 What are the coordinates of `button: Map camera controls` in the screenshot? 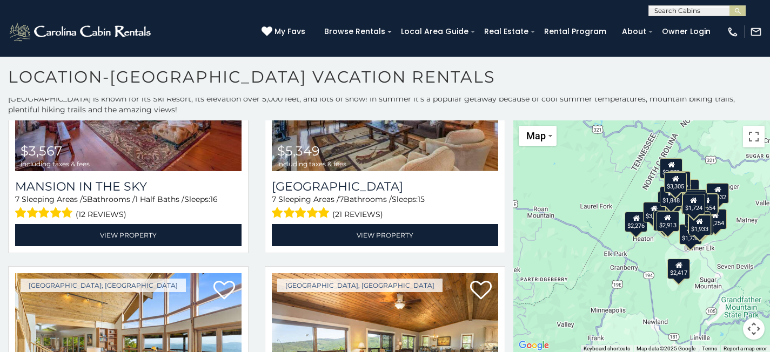 It's located at (754, 329).